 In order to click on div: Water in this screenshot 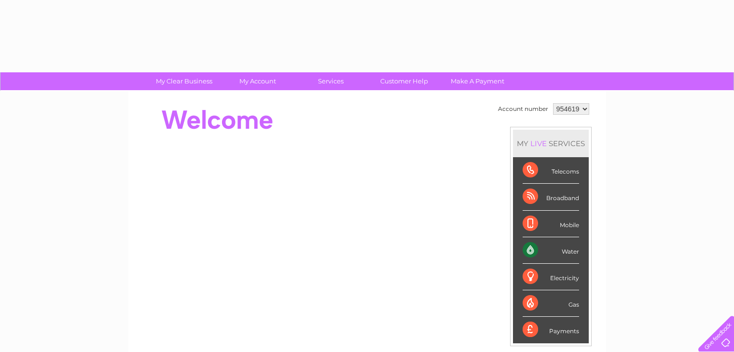, I will do `click(551, 250)`.